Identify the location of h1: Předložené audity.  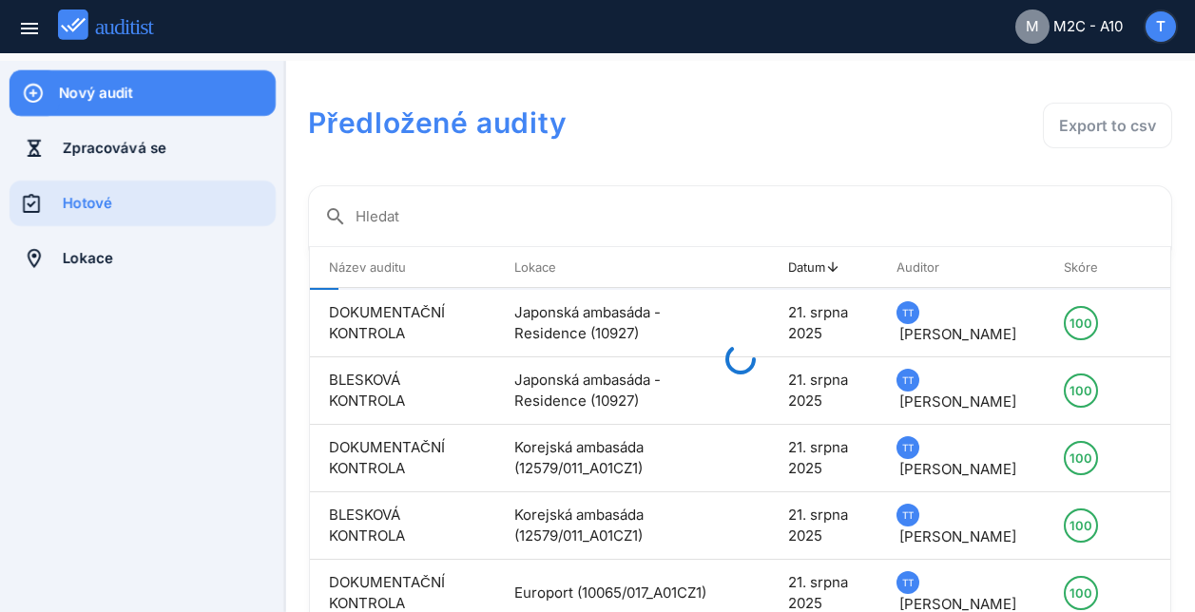
(566, 123).